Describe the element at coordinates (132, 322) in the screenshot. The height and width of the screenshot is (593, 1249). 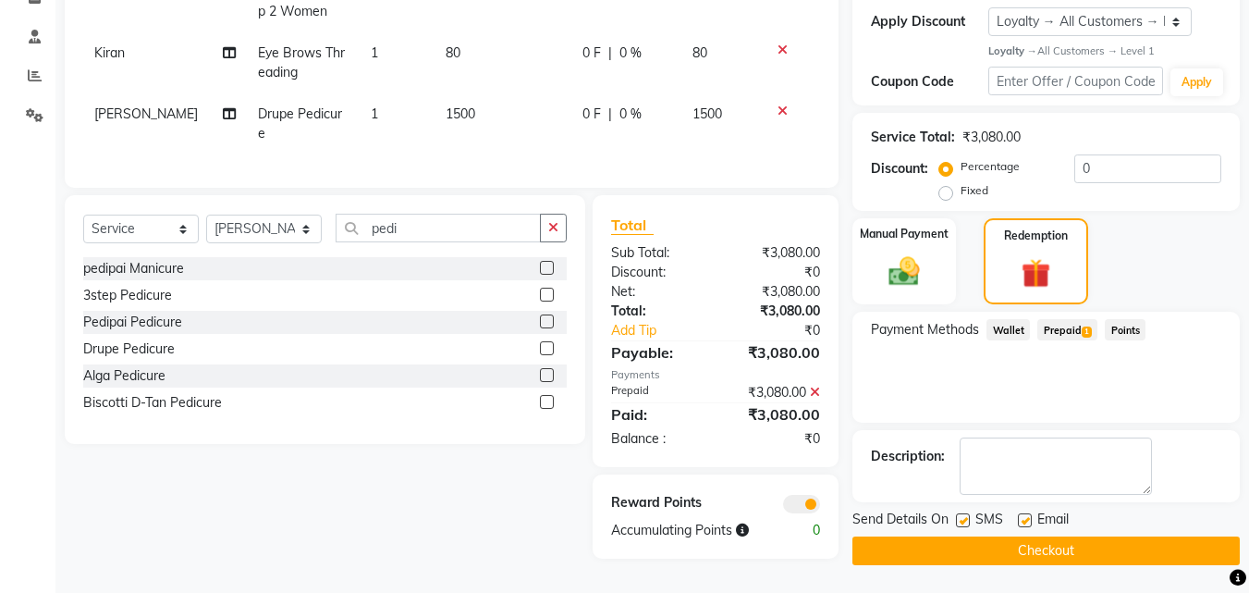
I see `div: Pedipai Pedicure` at that location.